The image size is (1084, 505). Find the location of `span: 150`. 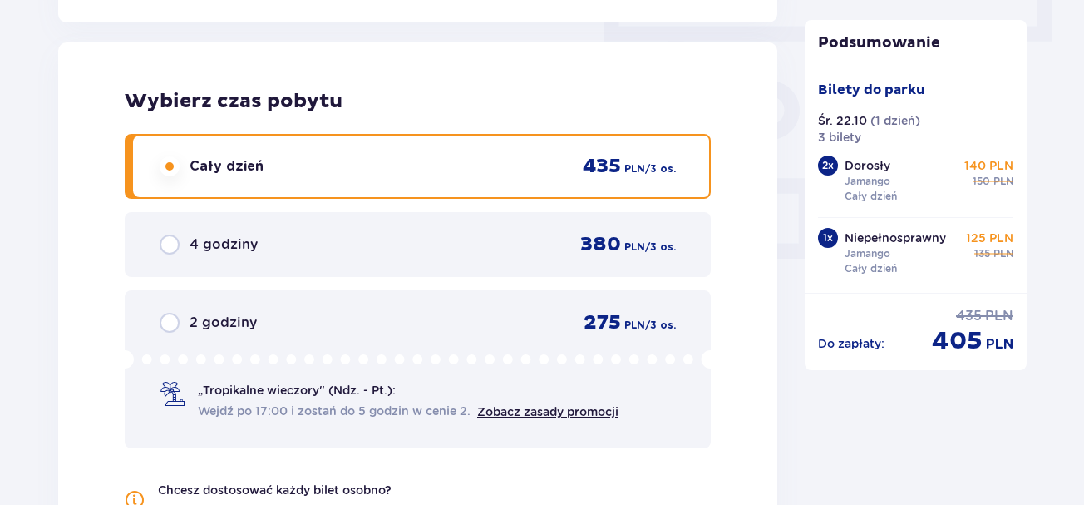

span: 150 is located at coordinates (981, 181).